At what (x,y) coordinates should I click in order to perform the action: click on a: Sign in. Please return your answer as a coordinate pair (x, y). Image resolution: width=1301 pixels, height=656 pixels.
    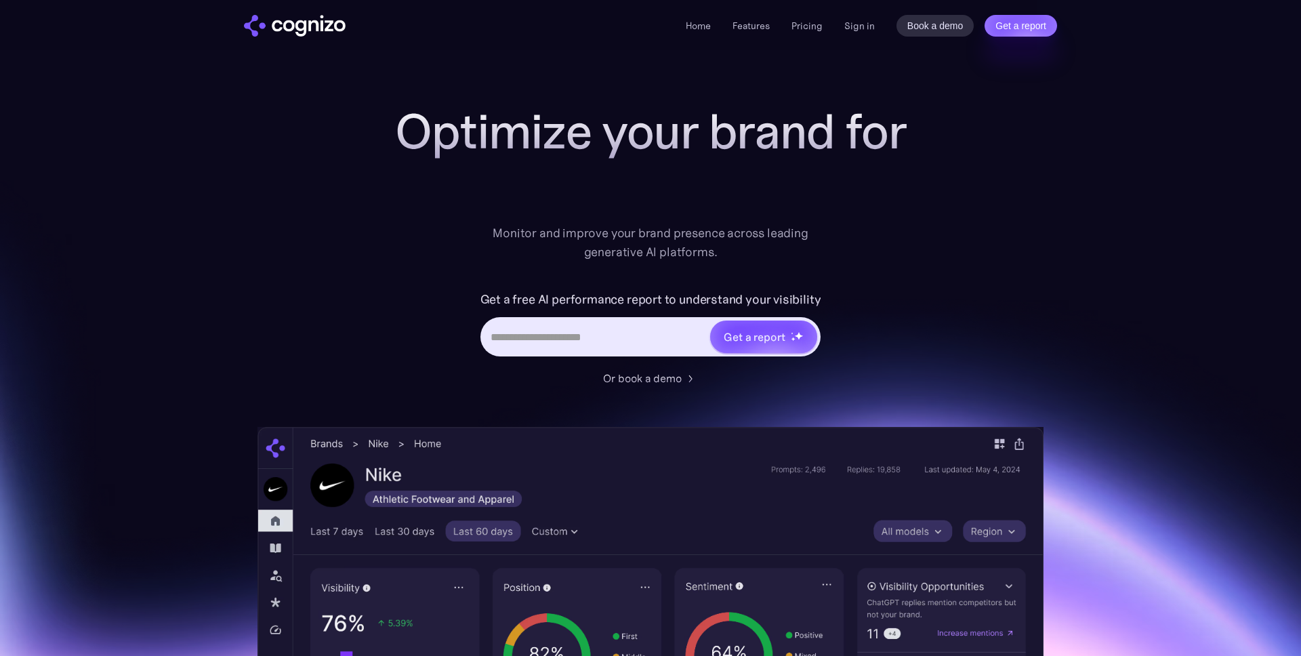
    Looking at the image, I should click on (859, 26).